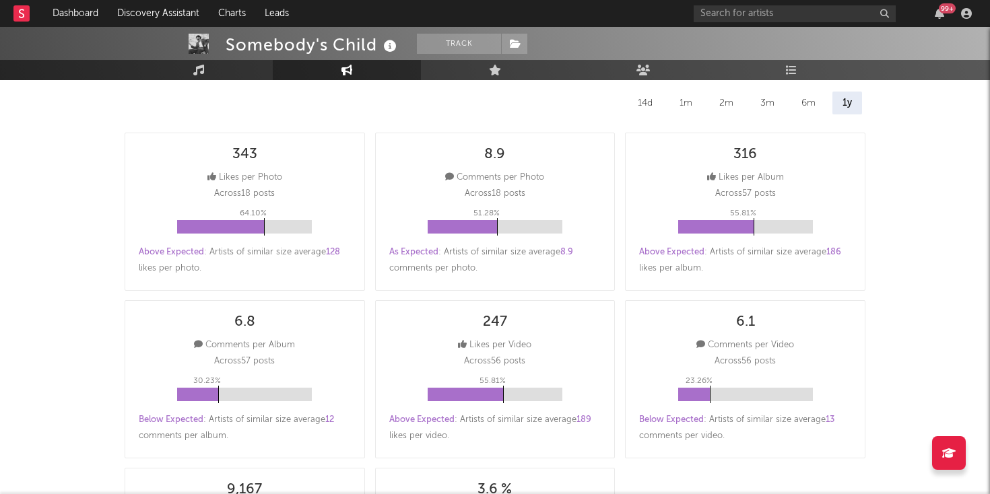 The width and height of the screenshot is (990, 494). I want to click on p: 51.28 %, so click(486, 213).